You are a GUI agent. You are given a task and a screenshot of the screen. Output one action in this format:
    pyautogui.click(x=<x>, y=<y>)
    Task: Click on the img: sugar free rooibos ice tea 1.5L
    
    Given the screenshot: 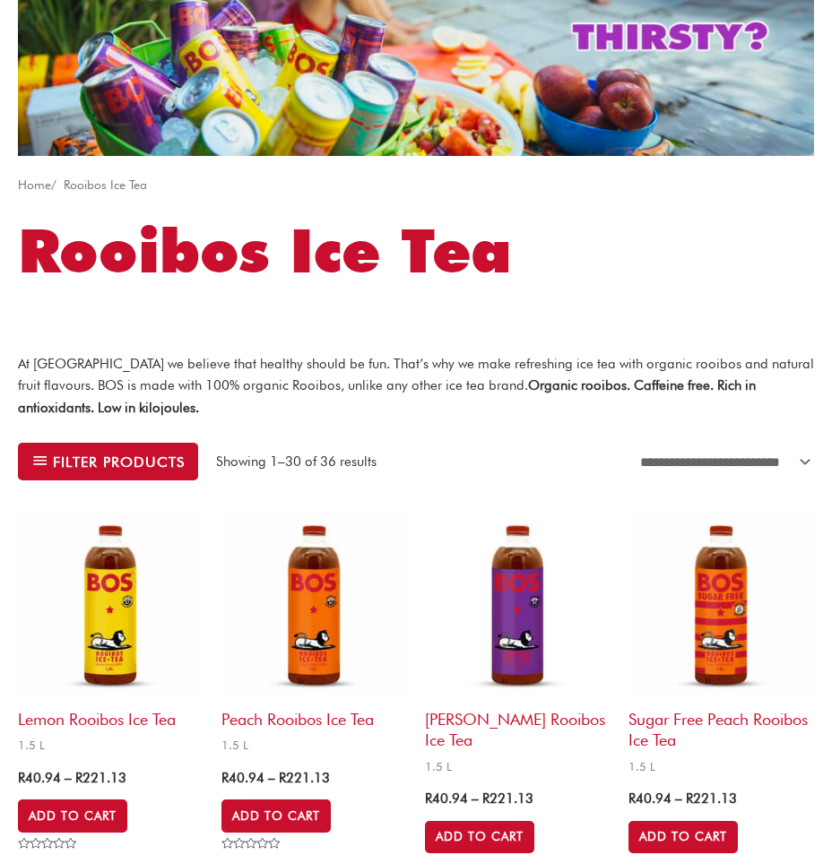 What is the action you would take?
    pyautogui.click(x=721, y=607)
    